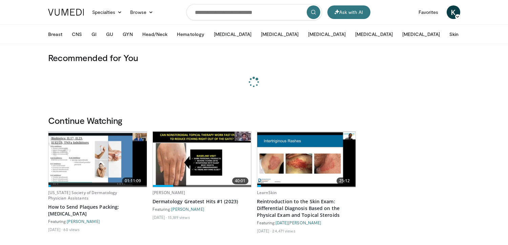 This screenshot has height=245, width=508. Describe the element at coordinates (307, 159) in the screenshot. I see `a: 25:12` at that location.